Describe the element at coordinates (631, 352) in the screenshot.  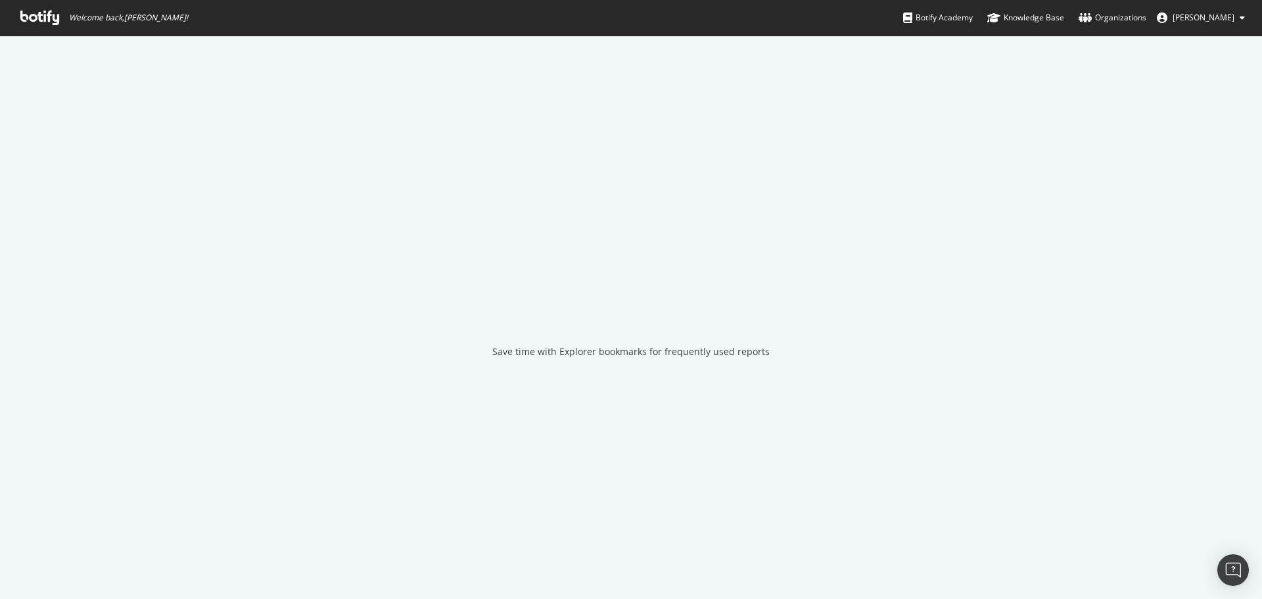
I see `div: Save time with Explorer bookmarks for frequently used reports` at that location.